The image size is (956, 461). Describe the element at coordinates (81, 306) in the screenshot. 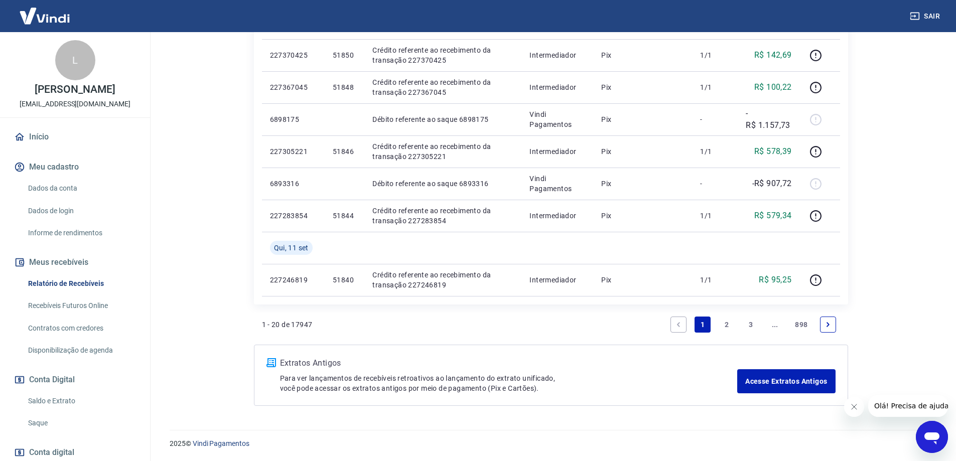

I see `a: Recebíveis Futuros Online` at that location.